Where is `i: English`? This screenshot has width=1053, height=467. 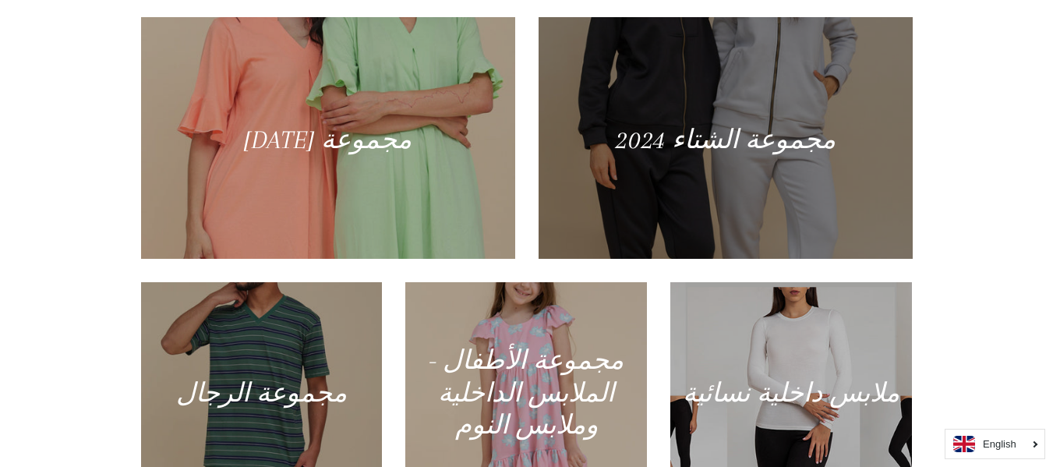 i: English is located at coordinates (999, 443).